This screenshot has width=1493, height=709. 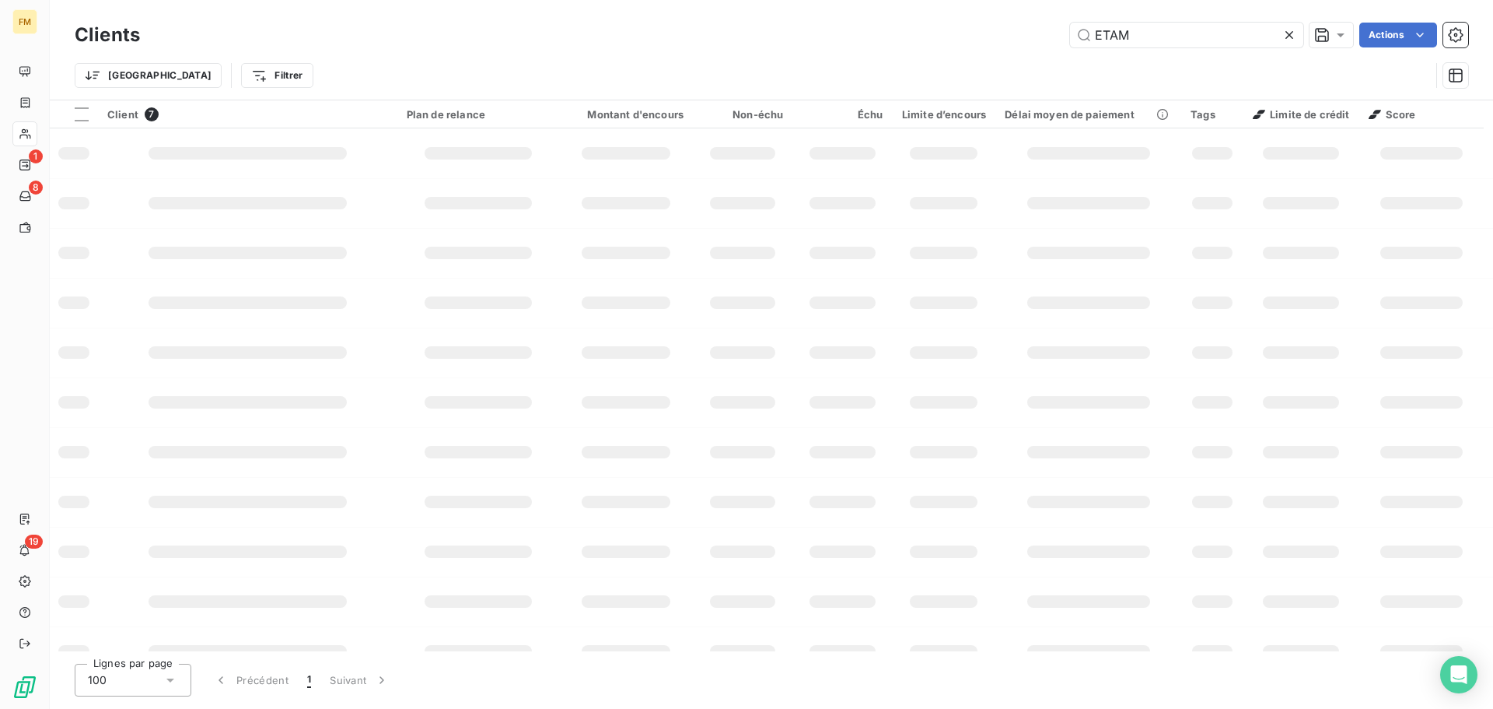 What do you see at coordinates (1088, 114) in the screenshot?
I see `div: Délai moyen de paiement` at bounding box center [1088, 114].